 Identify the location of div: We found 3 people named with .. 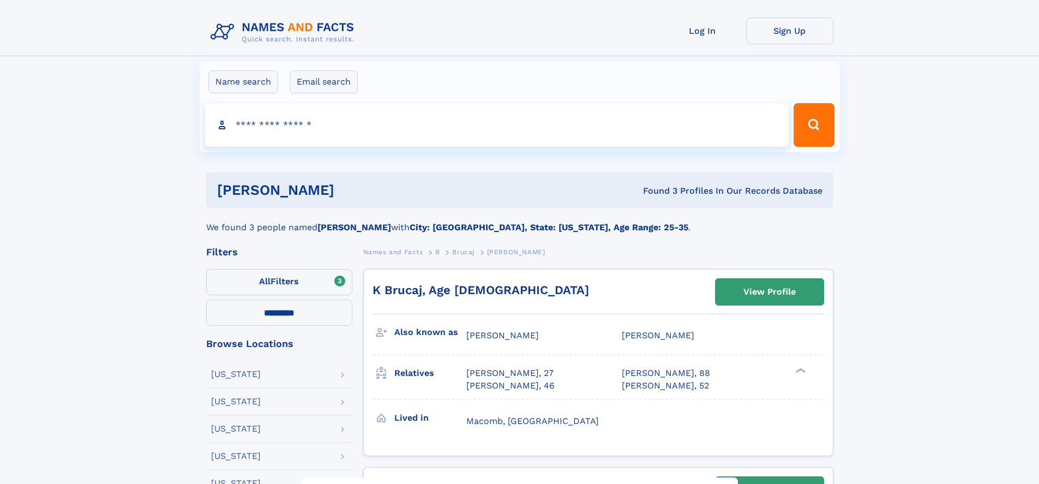
(520, 221).